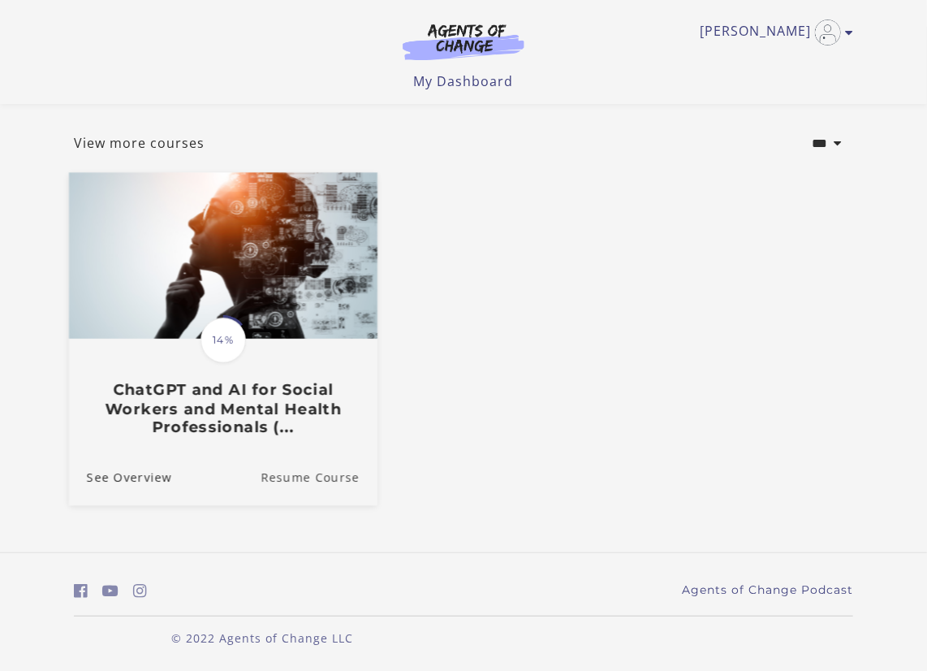 The height and width of the screenshot is (671, 927). Describe the element at coordinates (319, 477) in the screenshot. I see `a: ChatGPT and AI for Social Workers and Mental Health Professionals (...: Resume Course` at that location.